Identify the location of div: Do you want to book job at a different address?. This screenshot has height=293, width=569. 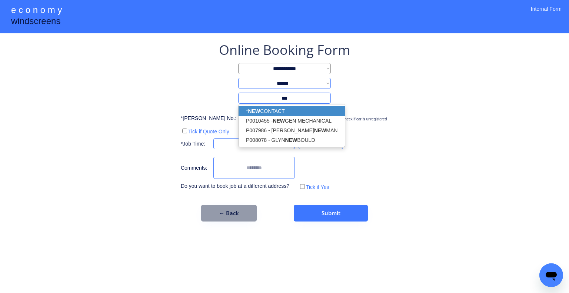
(238, 186).